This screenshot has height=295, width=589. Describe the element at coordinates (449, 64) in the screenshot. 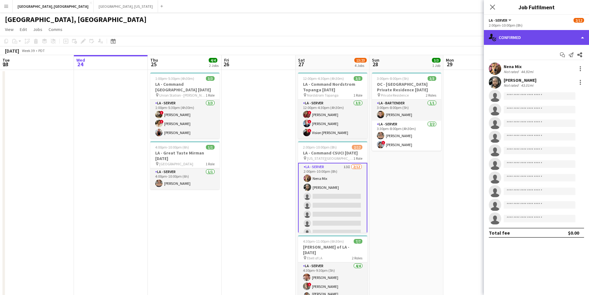

I see `span: 29` at that location.